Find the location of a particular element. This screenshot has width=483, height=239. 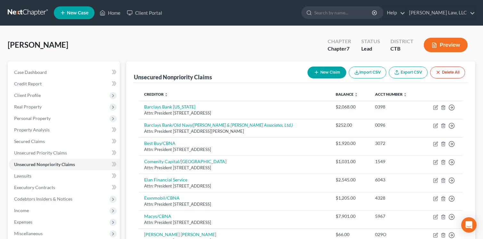

button: Import CSV is located at coordinates (367, 72).